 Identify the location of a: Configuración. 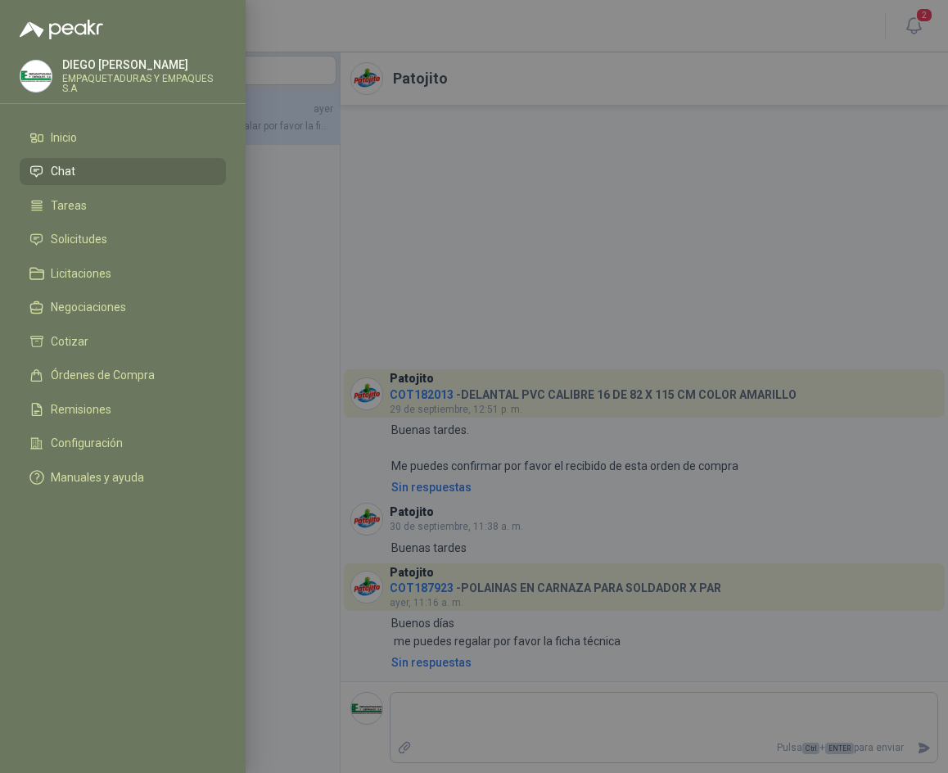
(123, 444).